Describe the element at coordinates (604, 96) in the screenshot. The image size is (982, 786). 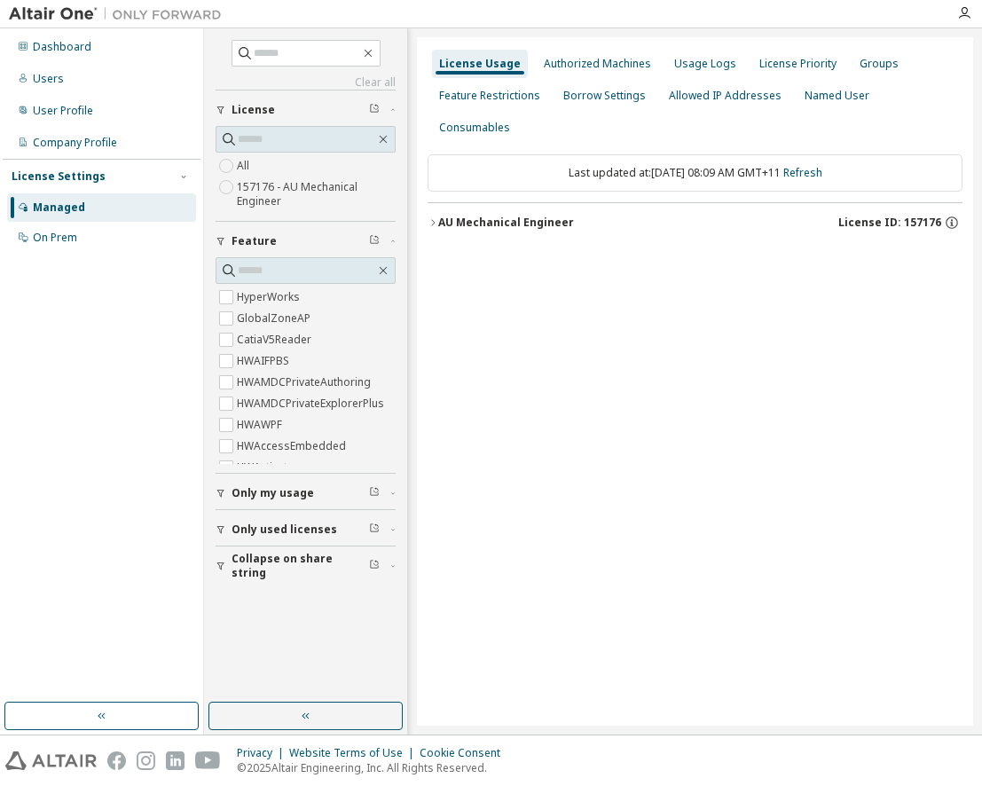
I see `div: Borrow Settings` at that location.